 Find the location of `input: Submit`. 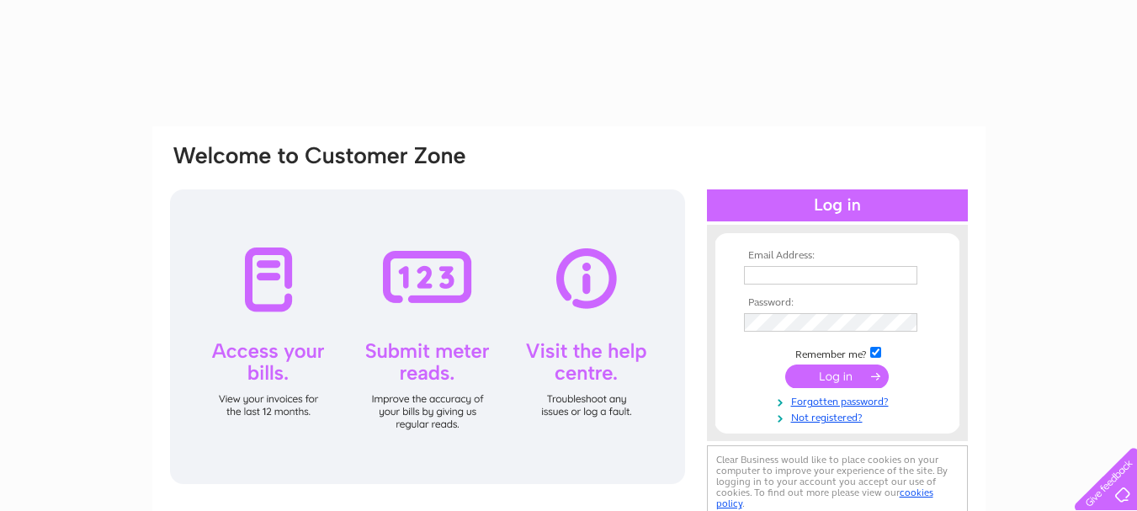

input: Submit is located at coordinates (836, 376).